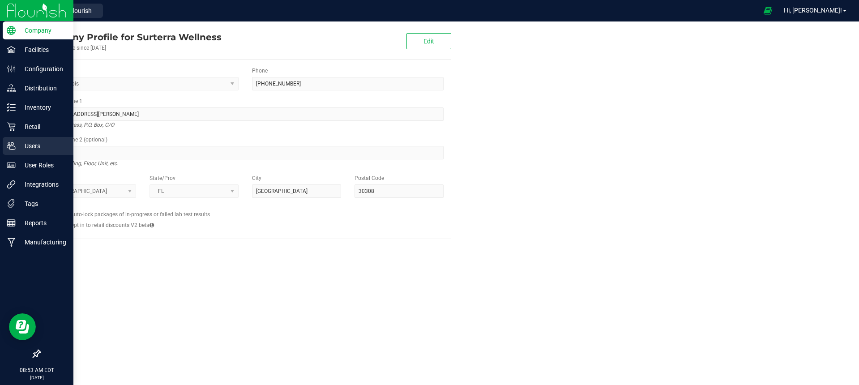 The width and height of the screenshot is (859, 385). What do you see at coordinates (11, 127) in the screenshot?
I see `inline-svg: Retail` at bounding box center [11, 127].